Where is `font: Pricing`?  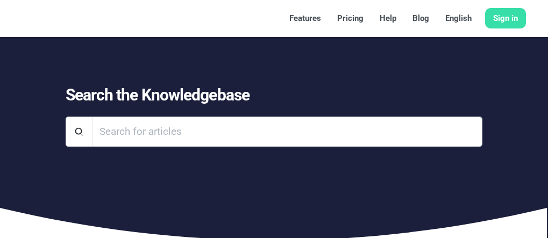 font: Pricing is located at coordinates (350, 18).